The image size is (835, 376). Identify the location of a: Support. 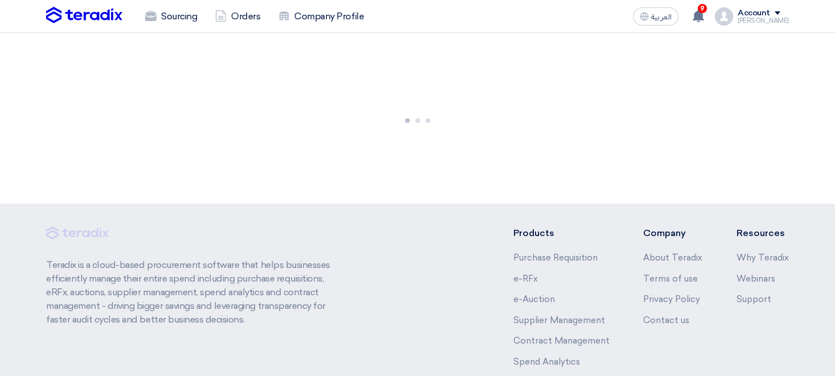
(754, 300).